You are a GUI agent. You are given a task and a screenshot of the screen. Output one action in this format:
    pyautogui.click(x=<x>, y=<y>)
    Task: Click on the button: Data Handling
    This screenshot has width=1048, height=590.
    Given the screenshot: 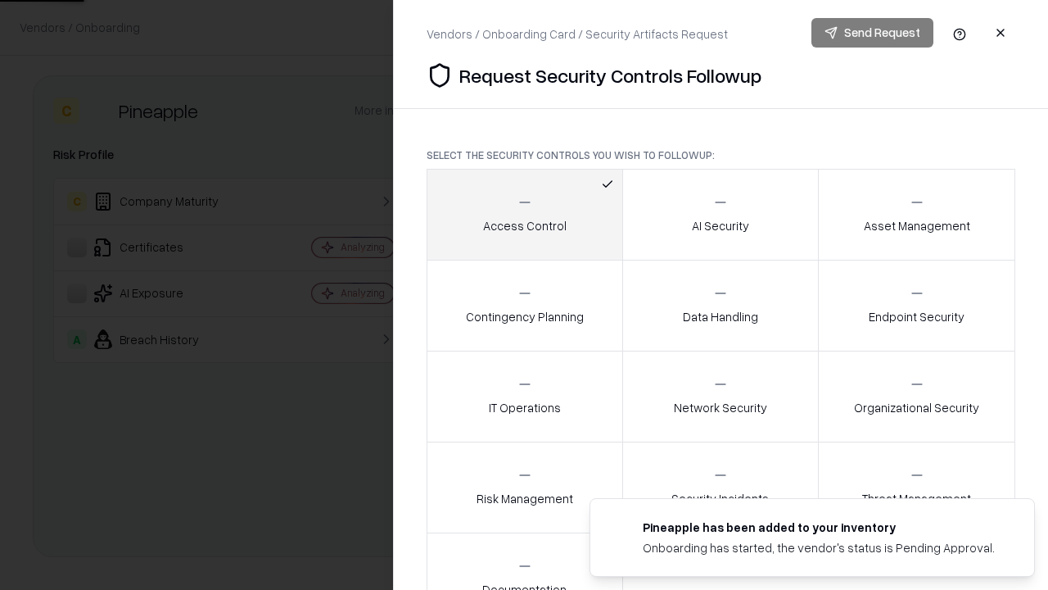 What is the action you would take?
    pyautogui.click(x=721, y=305)
    